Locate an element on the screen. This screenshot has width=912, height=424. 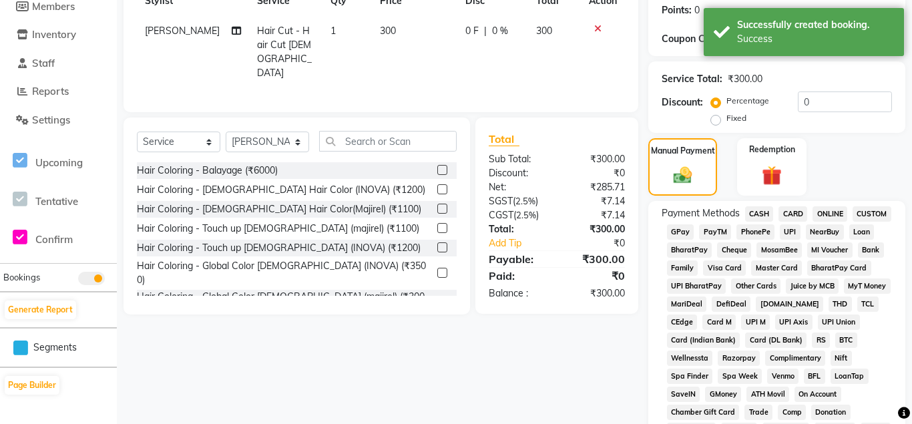
span: 0 % is located at coordinates (500, 31).